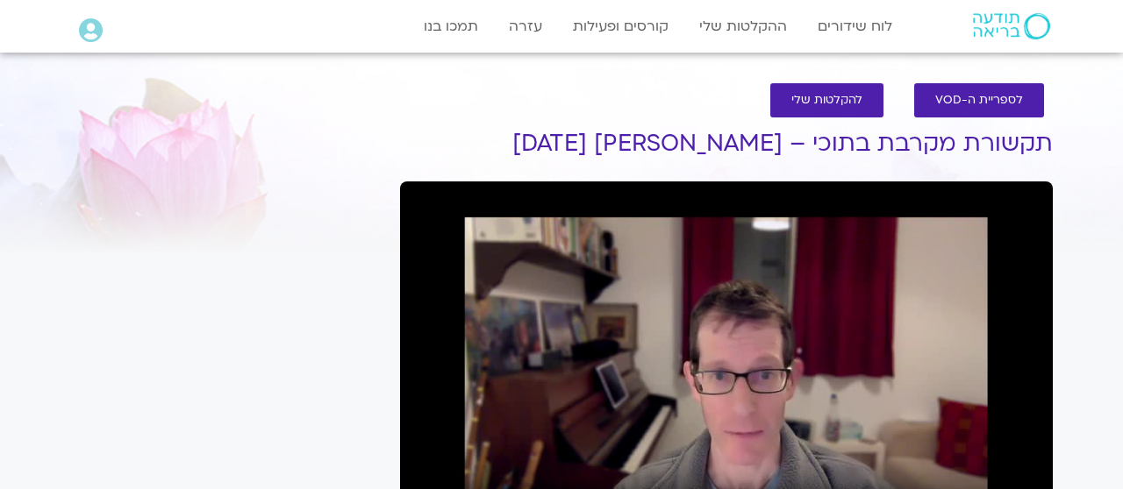  I want to click on a: להקלטות שלי, so click(826, 100).